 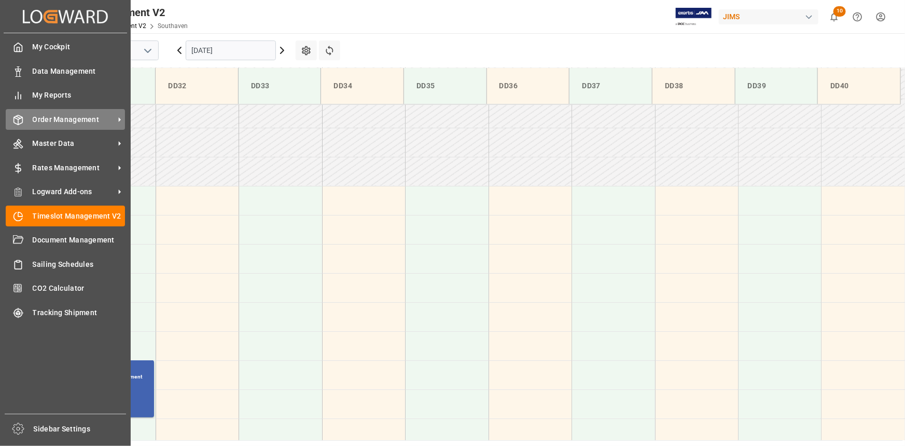 I want to click on input: DD-MM-YYYY, so click(x=231, y=50).